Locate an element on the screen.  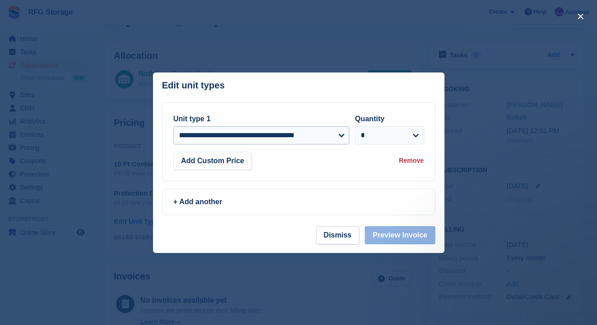
button: Dismiss is located at coordinates (337, 235).